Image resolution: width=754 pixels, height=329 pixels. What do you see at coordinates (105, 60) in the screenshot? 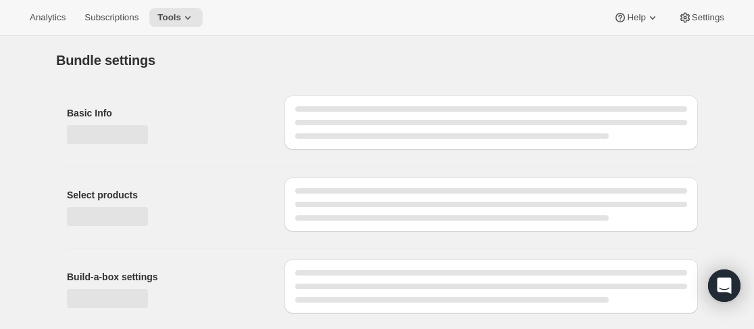
I see `h1: Bundle settings` at bounding box center [105, 60].